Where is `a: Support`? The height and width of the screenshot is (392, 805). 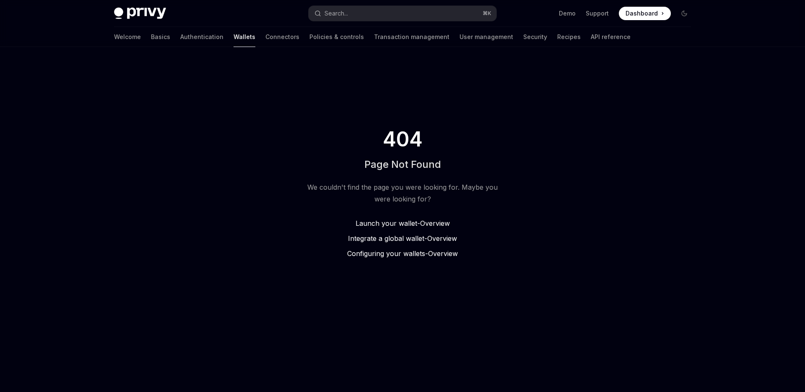 a: Support is located at coordinates (597, 13).